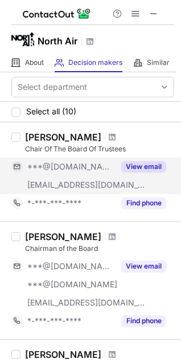  What do you see at coordinates (51, 112) in the screenshot?
I see `span: Select all (10)` at bounding box center [51, 112].